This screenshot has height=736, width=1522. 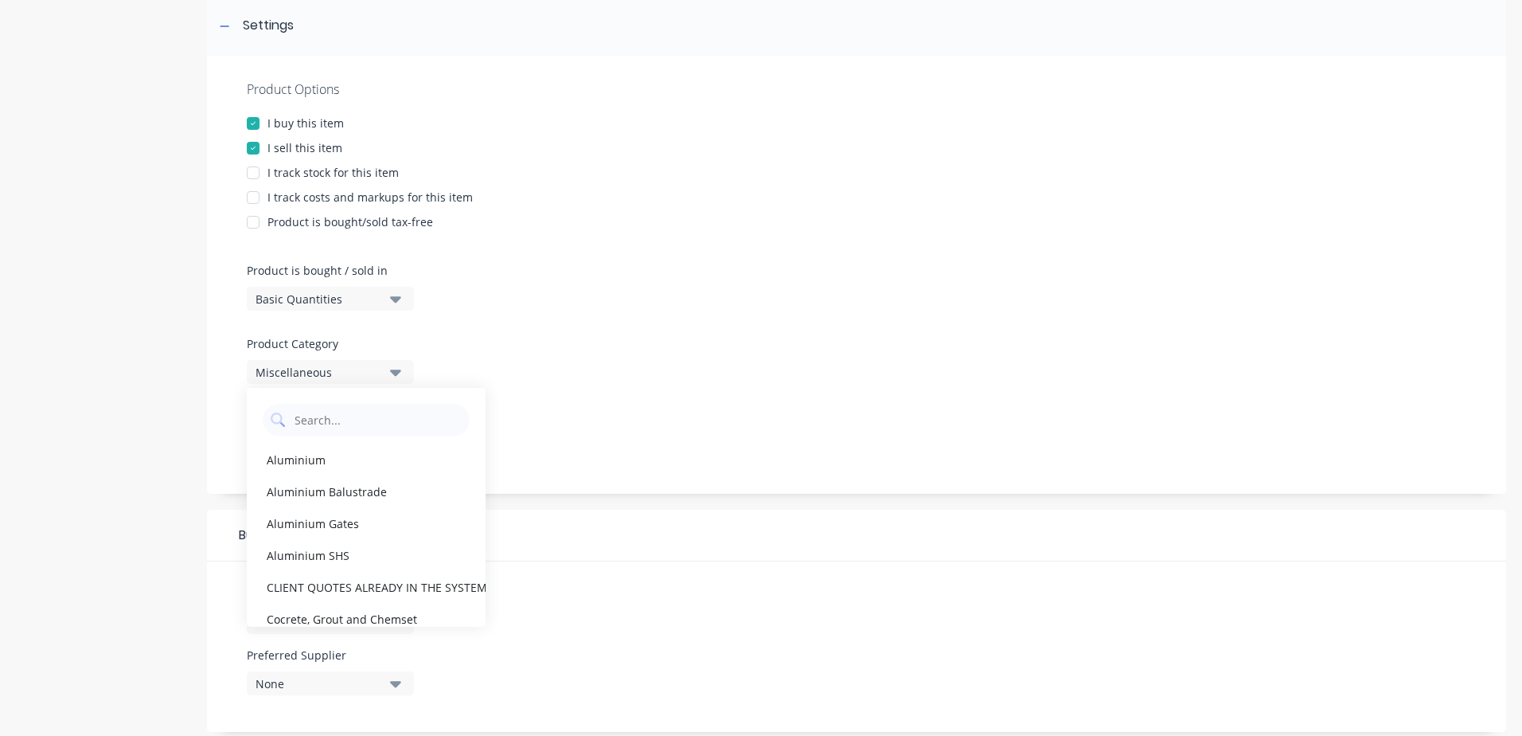 I want to click on div: I track stock for this item, so click(x=333, y=172).